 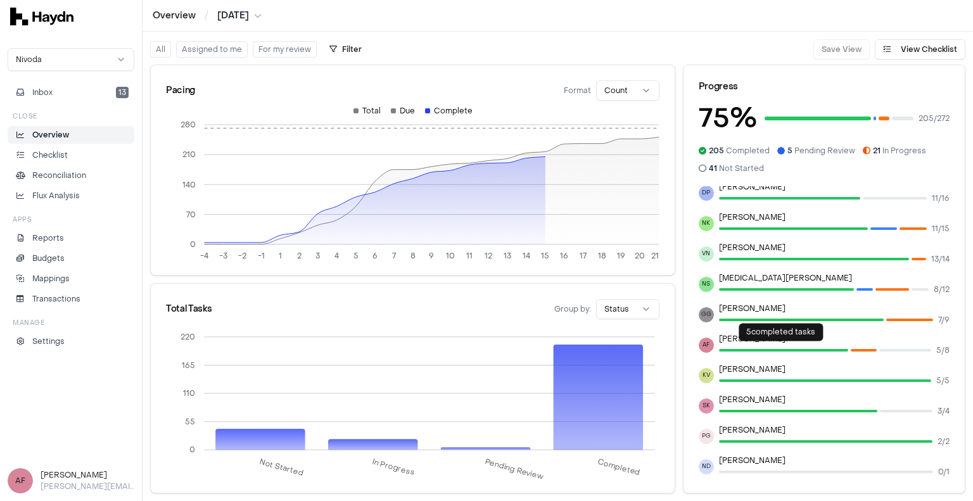 What do you see at coordinates (367, 111) in the screenshot?
I see `div: Total` at bounding box center [367, 111].